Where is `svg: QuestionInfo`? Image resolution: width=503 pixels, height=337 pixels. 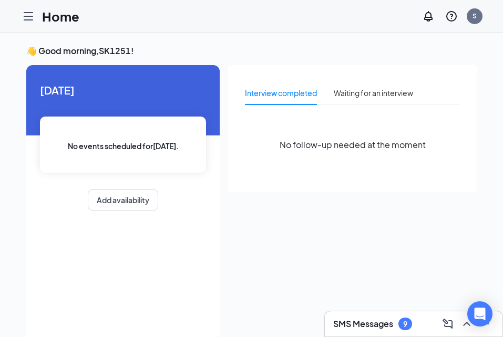 svg: QuestionInfo is located at coordinates (451, 16).